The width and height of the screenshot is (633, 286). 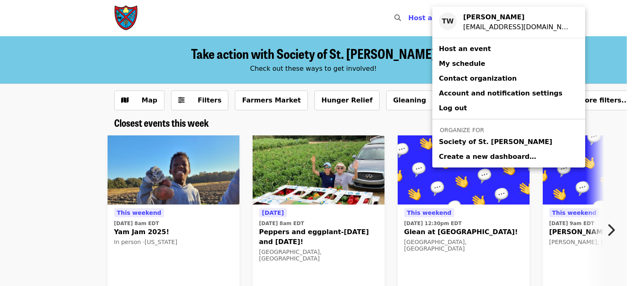 What do you see at coordinates (518, 17) in the screenshot?
I see `div: Taylor Wolfe` at bounding box center [518, 17].